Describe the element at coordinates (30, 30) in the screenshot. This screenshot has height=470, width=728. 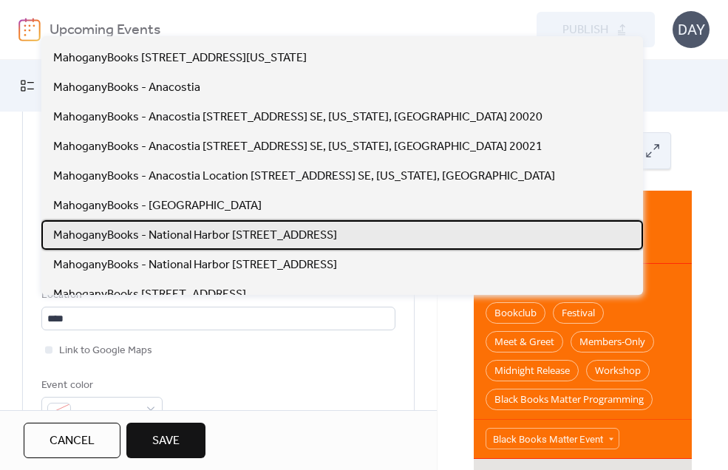
I see `img: logo` at that location.